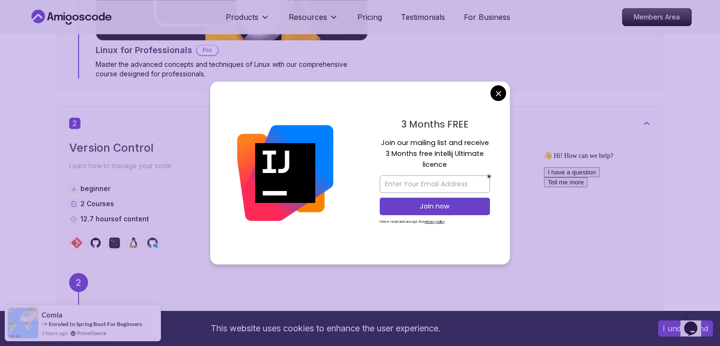  What do you see at coordinates (95, 323) in the screenshot?
I see `a: Enroled to Spring Boot For Beginners` at bounding box center [95, 323].